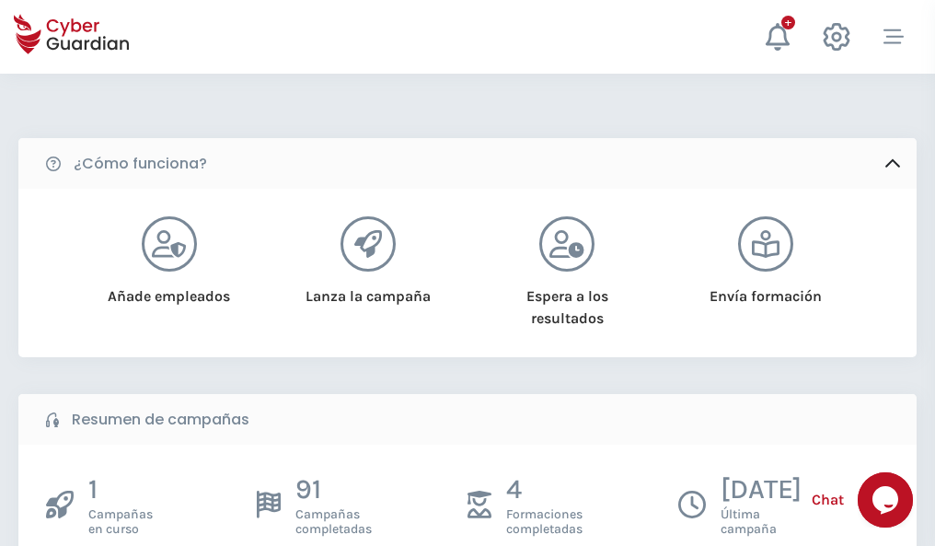  What do you see at coordinates (567, 300) in the screenshot?
I see `div: Espera a los resultados` at bounding box center [567, 300].